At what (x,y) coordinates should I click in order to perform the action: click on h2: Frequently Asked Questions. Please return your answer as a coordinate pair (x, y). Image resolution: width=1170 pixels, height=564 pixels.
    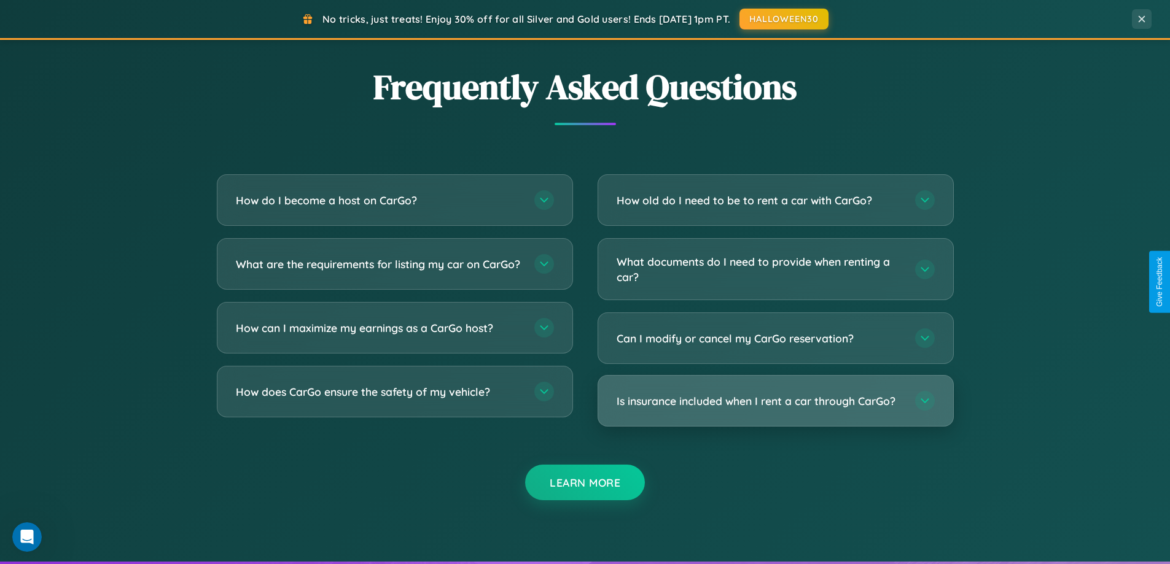
    Looking at the image, I should click on (585, 87).